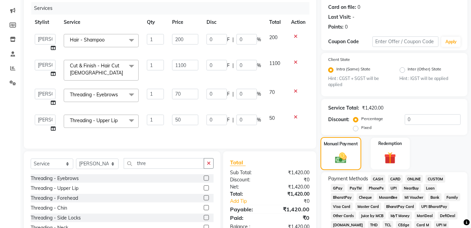 Image resolution: width=471 pixels, height=228 pixels. What do you see at coordinates (185, 22) in the screenshot?
I see `th: Price` at bounding box center [185, 22].